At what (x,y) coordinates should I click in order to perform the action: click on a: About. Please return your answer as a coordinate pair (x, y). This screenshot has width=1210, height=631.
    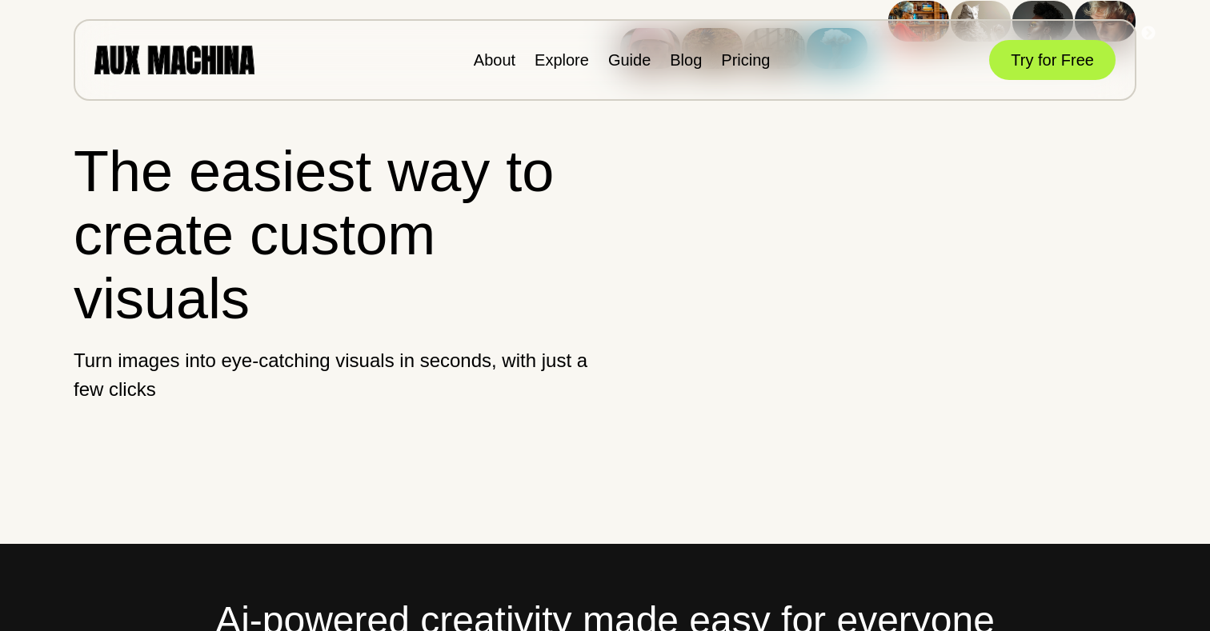
    Looking at the image, I should click on (494, 60).